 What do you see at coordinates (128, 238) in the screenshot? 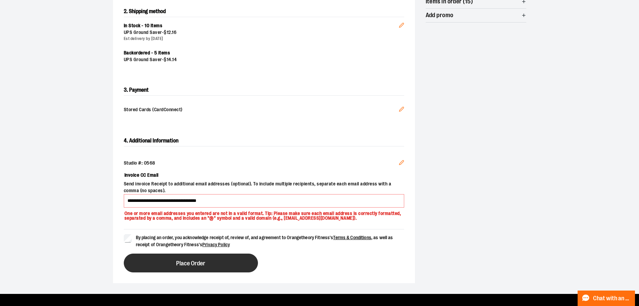
I see `input: By placing an order, you acknowledge receipt of, review of, and agreement to Orangetheory Fitness...` at bounding box center [128, 238].